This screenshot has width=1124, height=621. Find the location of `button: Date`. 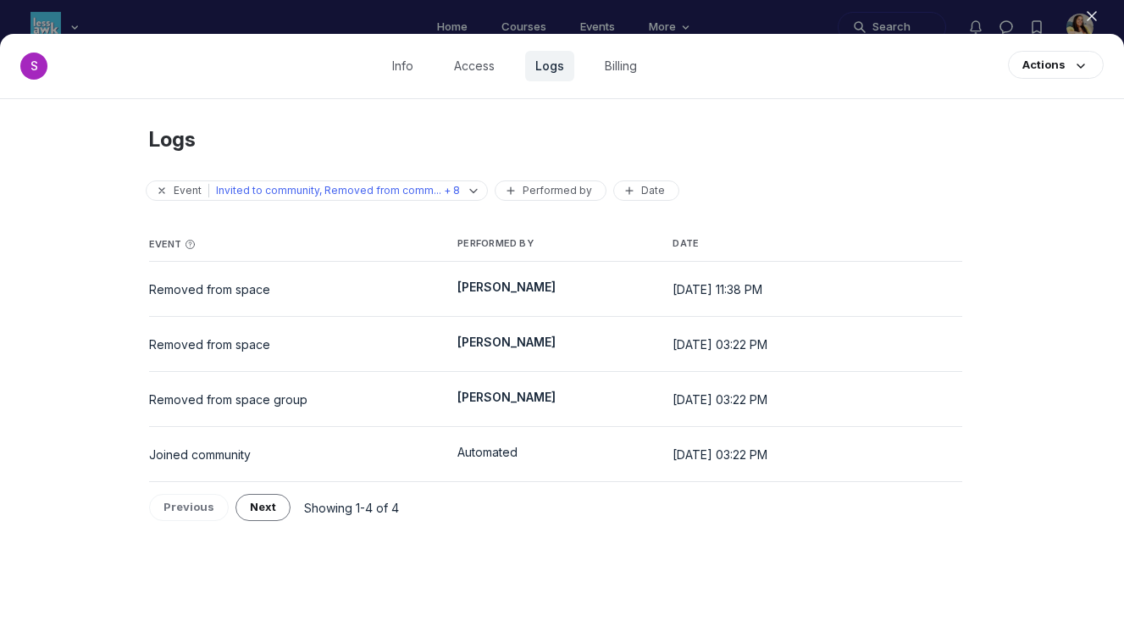

button: Date is located at coordinates (646, 191).